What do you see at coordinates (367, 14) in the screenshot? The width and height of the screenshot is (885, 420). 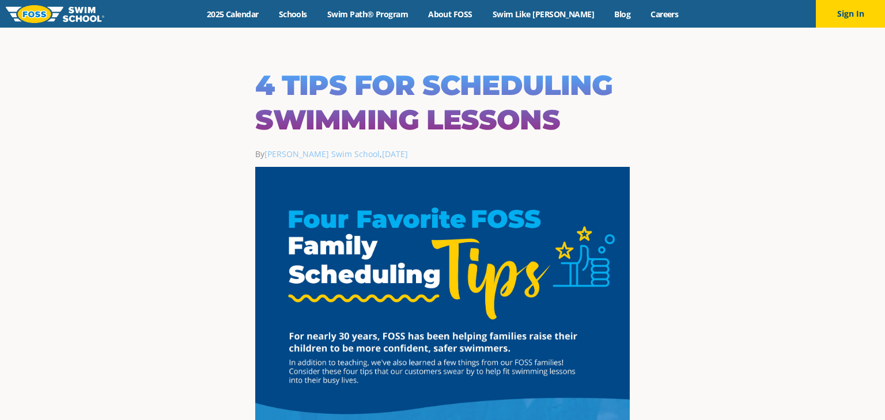 I see `a: Swim Path® Program` at bounding box center [367, 14].